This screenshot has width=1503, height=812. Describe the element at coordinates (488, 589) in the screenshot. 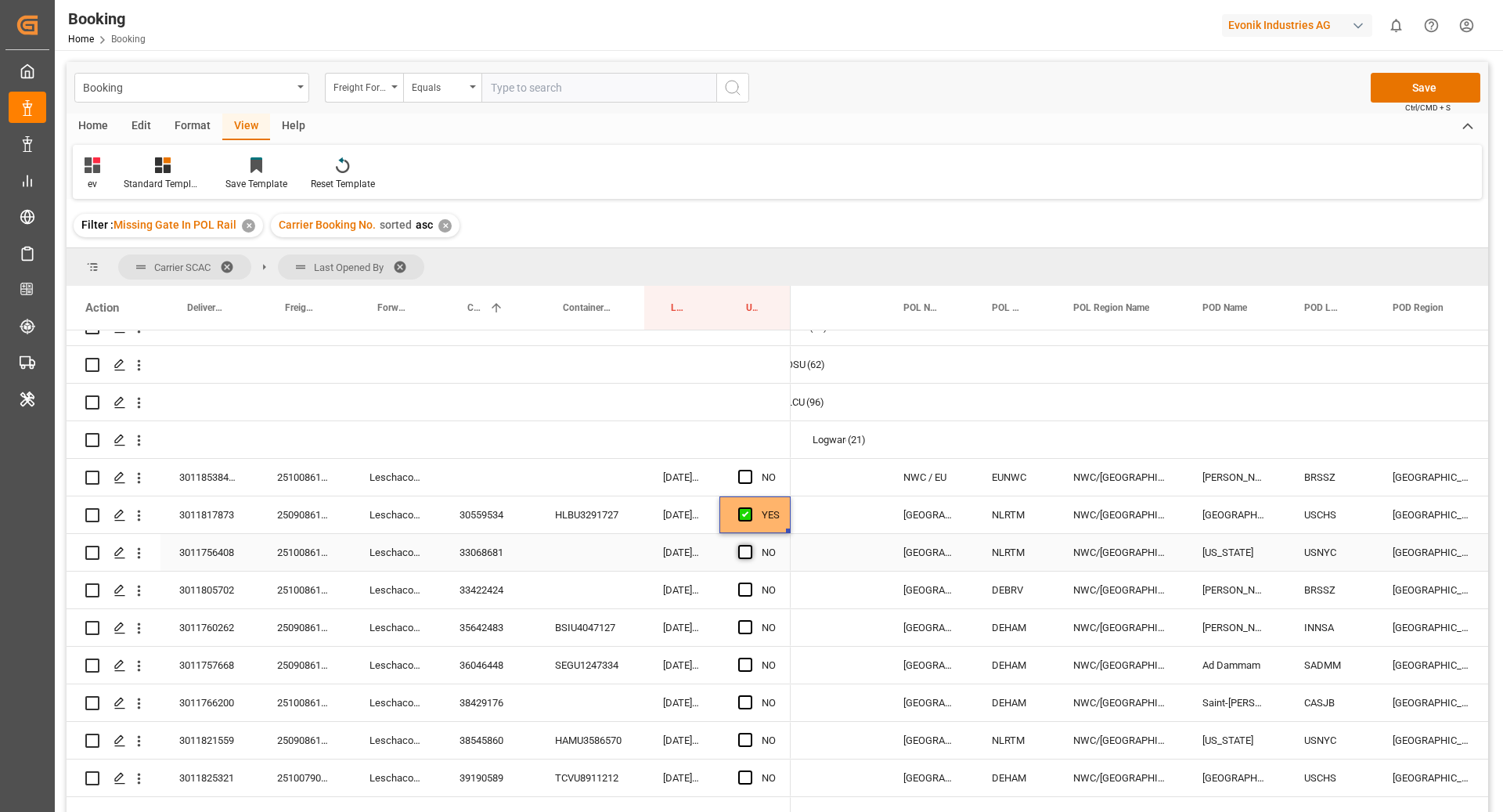

I see `div: 33422424` at that location.